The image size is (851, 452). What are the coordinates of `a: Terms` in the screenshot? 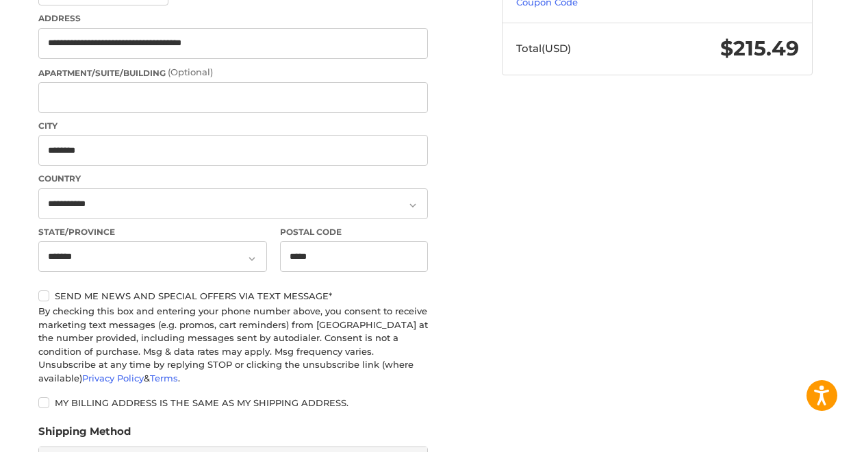 It's located at (164, 378).